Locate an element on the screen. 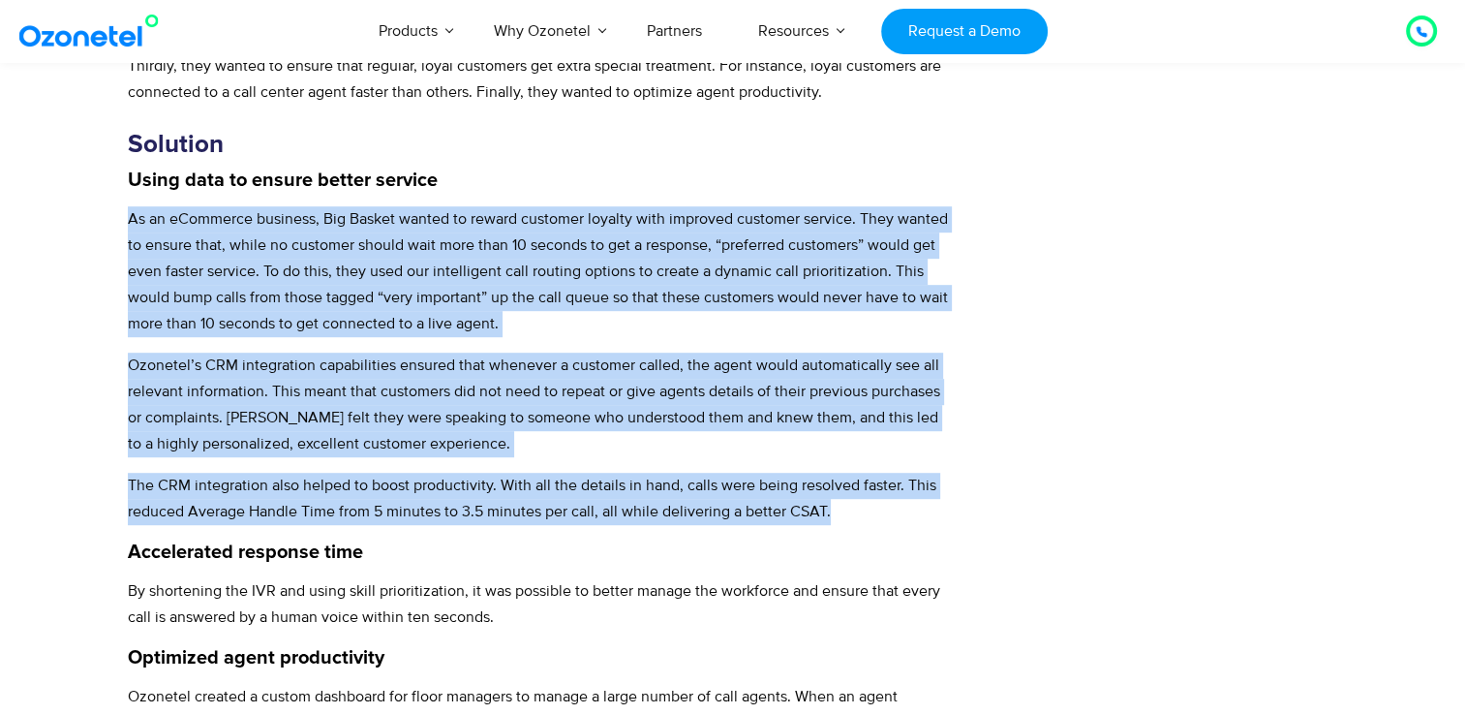 The height and width of the screenshot is (715, 1465). strong: Using data to ensure better service is located at coordinates (283, 180).